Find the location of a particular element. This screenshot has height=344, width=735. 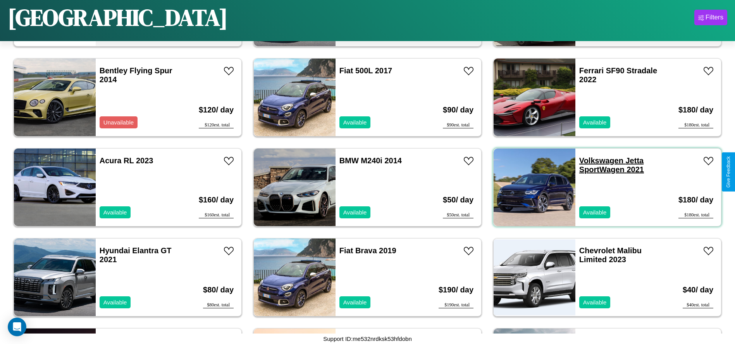

div: $ 50 est. total is located at coordinates (458, 215).